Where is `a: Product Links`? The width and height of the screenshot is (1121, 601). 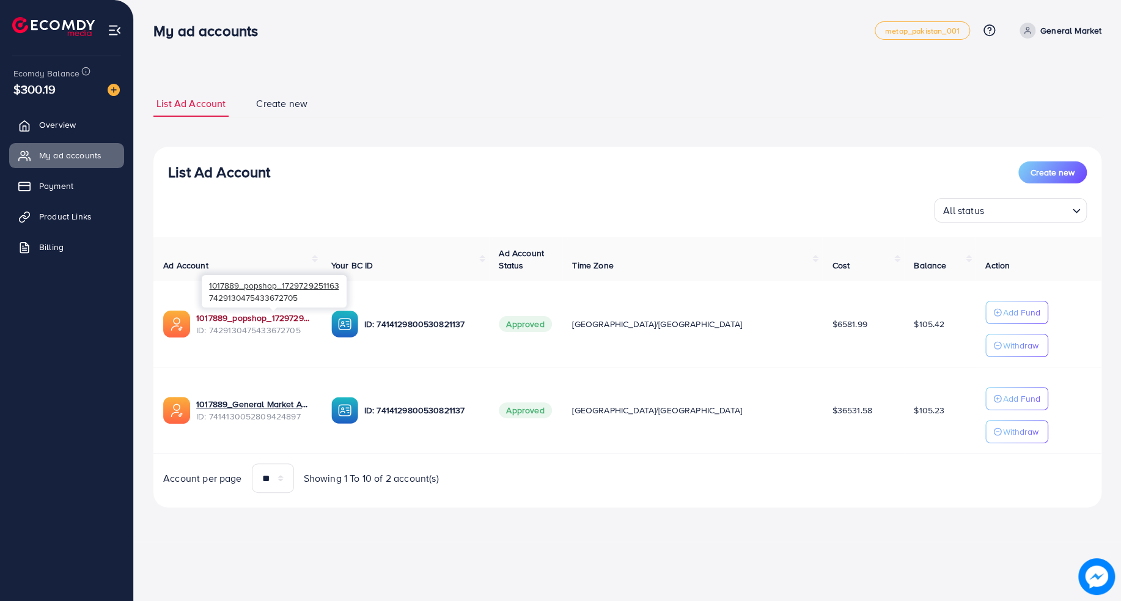
a: Product Links is located at coordinates (67, 216).